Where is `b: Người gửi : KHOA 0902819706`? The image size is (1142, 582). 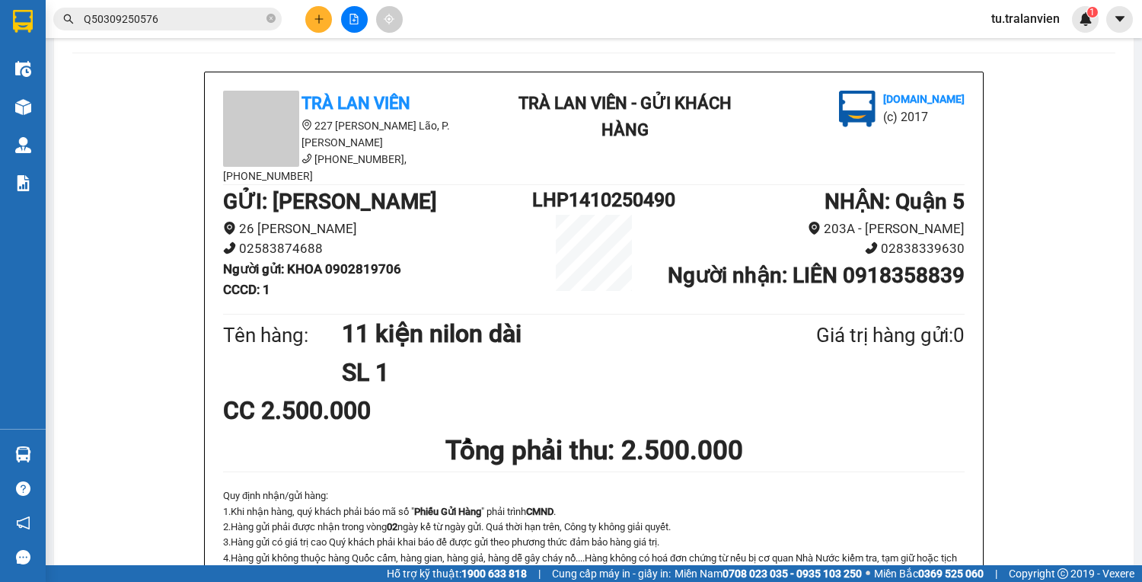 b: Người gửi : KHOA 0902819706 is located at coordinates (312, 269).